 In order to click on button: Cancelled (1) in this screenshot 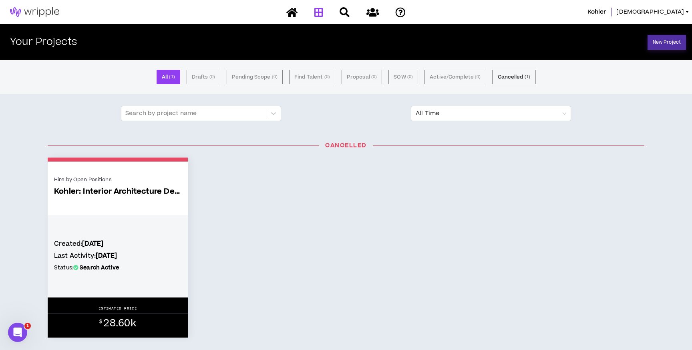, I will do `click(514, 77)`.